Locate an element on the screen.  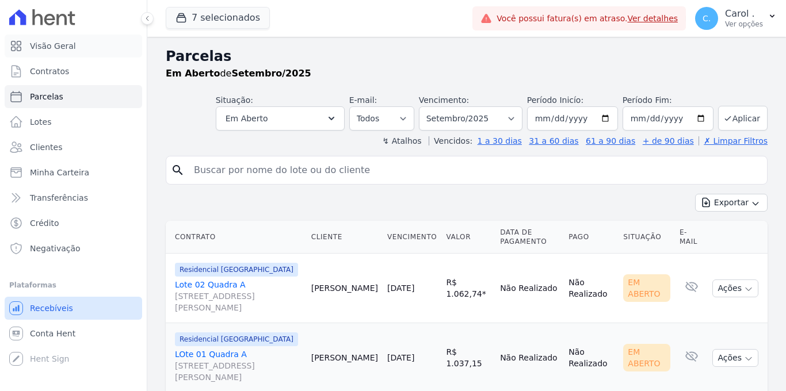
label: E-mail: is located at coordinates (363, 100).